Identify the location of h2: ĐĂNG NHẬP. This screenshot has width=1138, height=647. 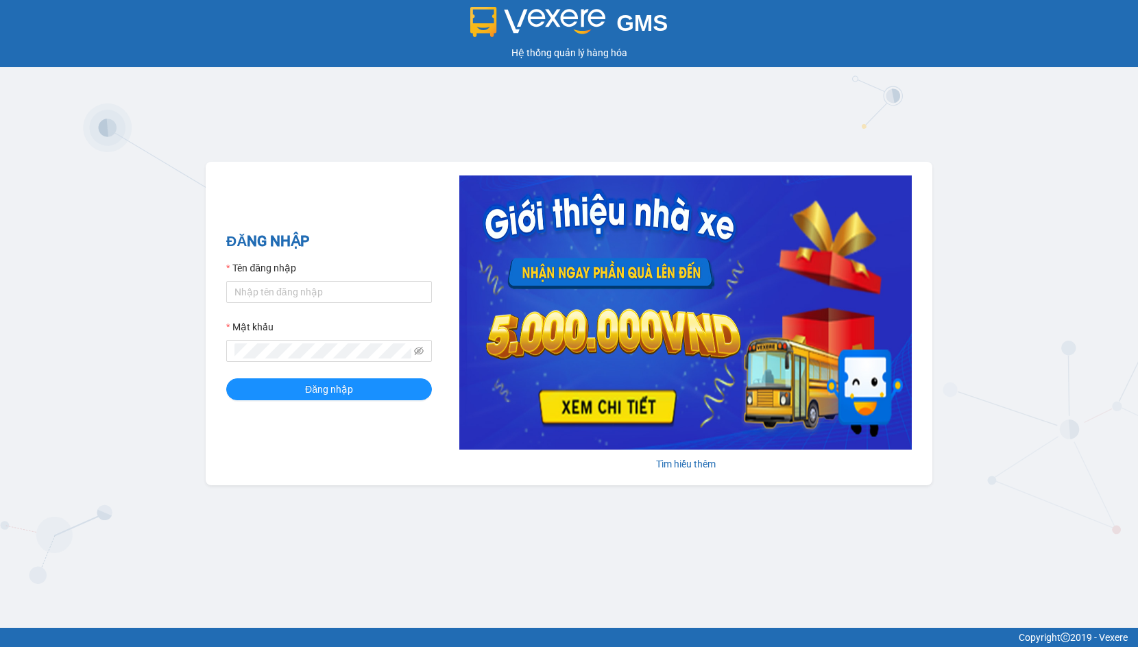
(329, 241).